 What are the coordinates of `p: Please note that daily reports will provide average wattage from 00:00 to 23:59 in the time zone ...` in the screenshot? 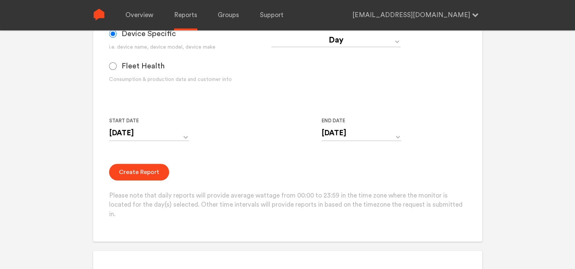 It's located at (287, 205).